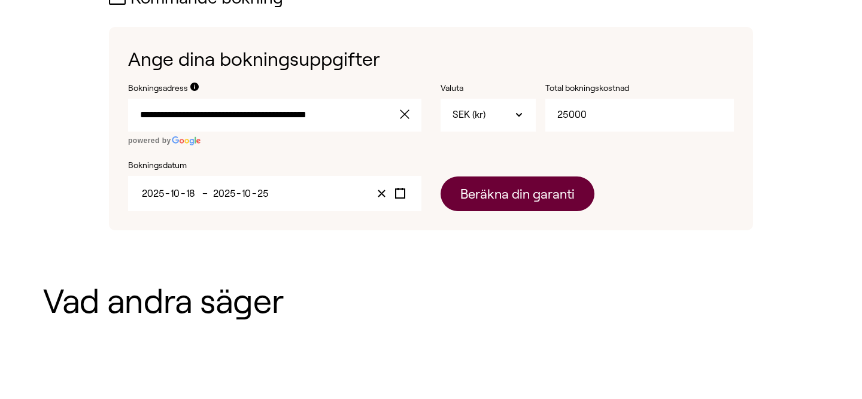 This screenshot has width=862, height=399. Describe the element at coordinates (186, 141) in the screenshot. I see `img: Google logo` at that location.